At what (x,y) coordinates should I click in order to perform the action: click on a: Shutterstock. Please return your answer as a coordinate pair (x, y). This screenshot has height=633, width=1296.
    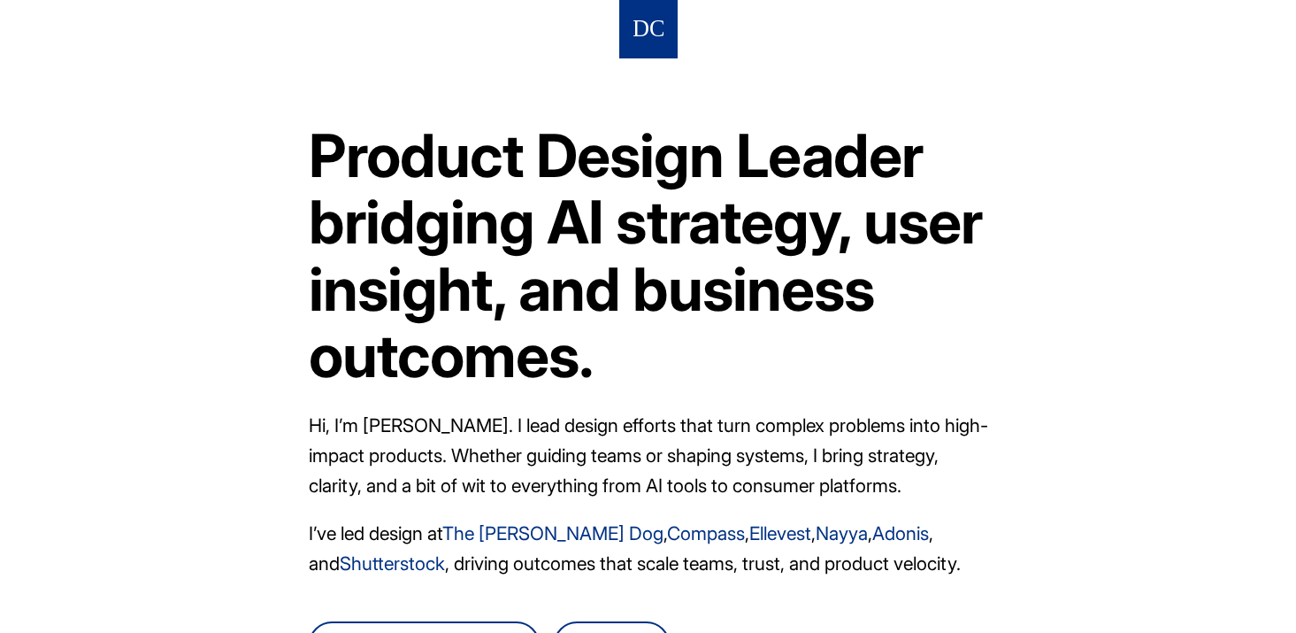
    Looking at the image, I should click on (392, 563).